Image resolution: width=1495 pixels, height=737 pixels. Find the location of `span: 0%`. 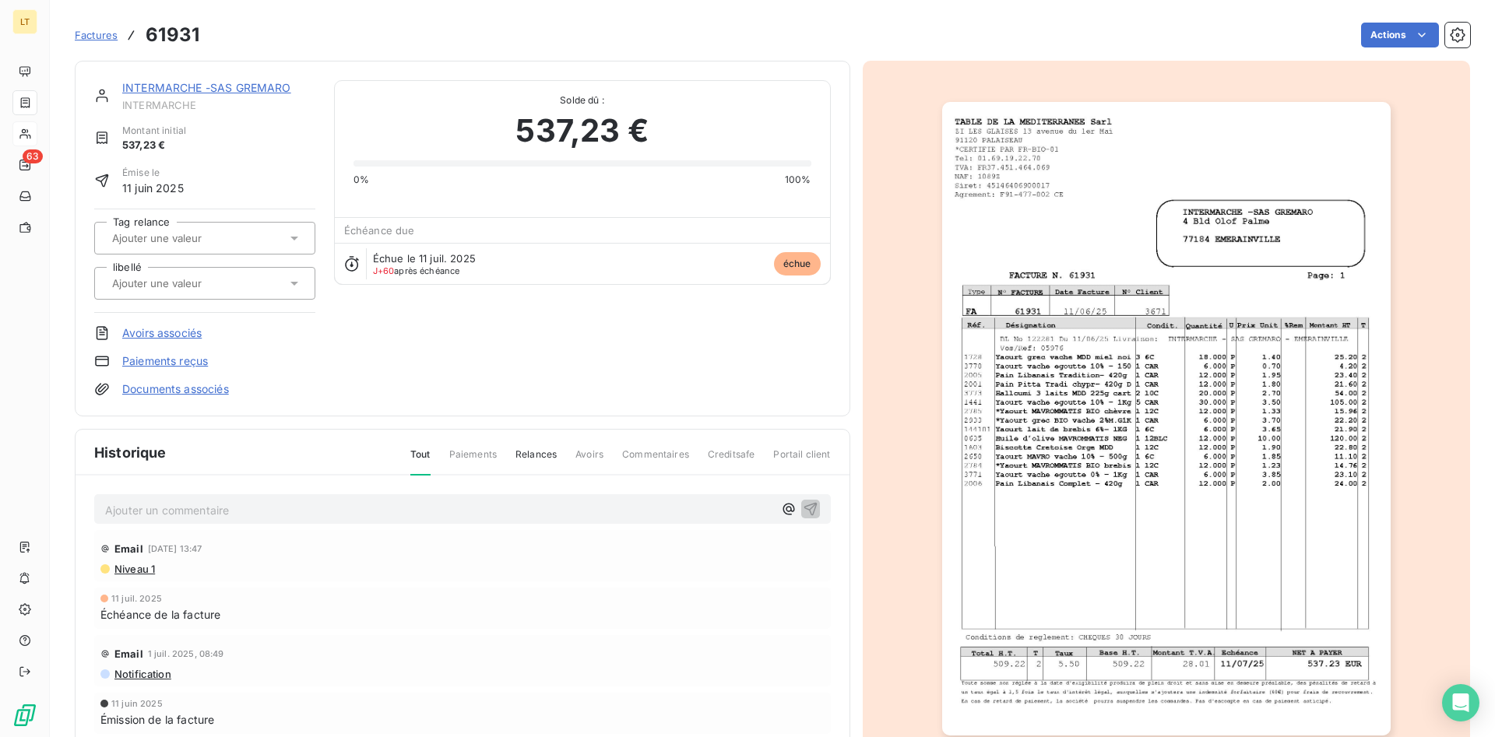

span: 0% is located at coordinates (361, 180).